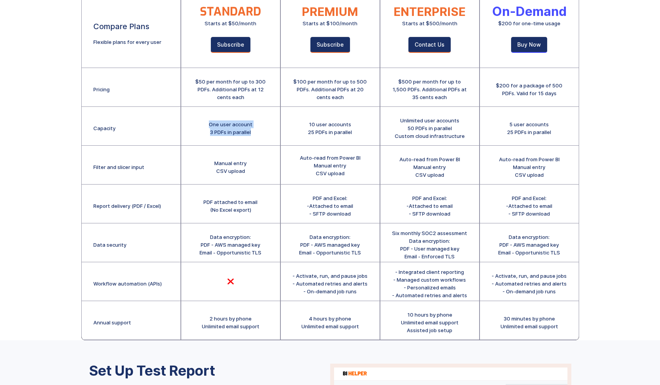 The height and width of the screenshot is (385, 660). I want to click on div: $50 per month for up to 300 PDFs. Additional PDFs at 12 cents each, so click(231, 89).